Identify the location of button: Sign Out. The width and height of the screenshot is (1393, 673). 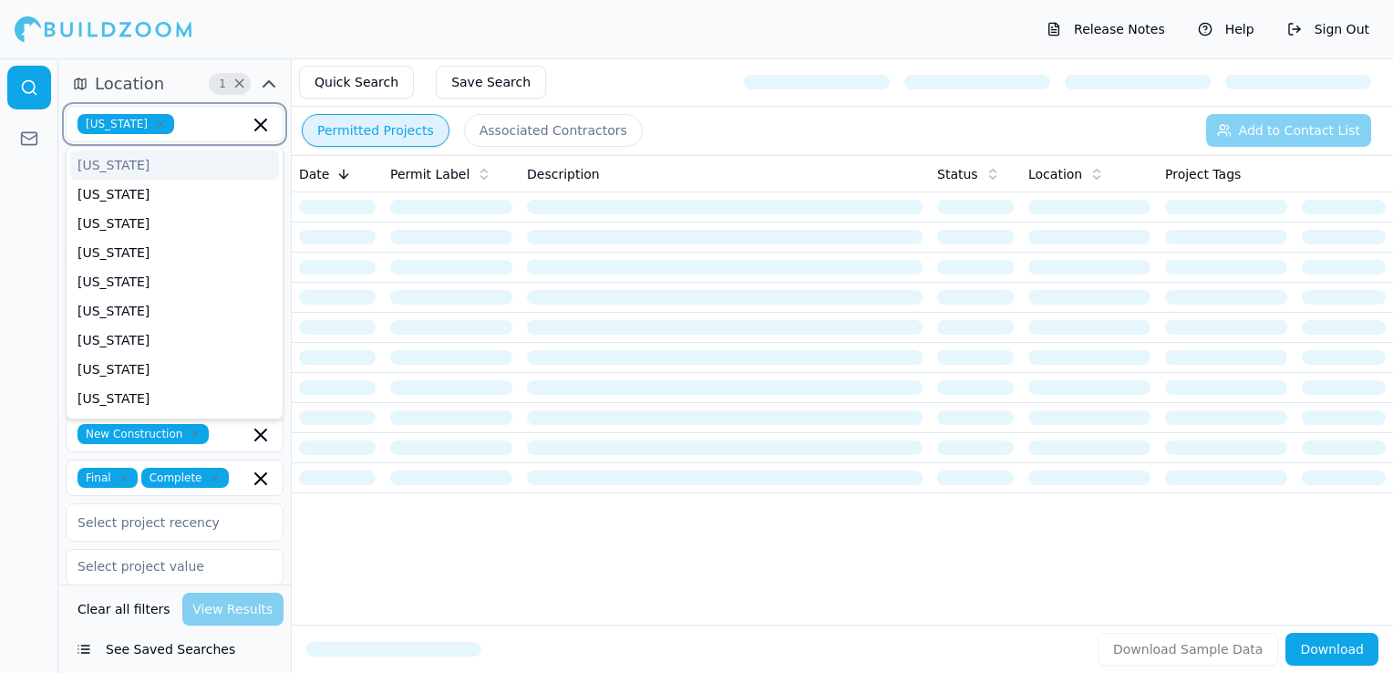
(1329, 29).